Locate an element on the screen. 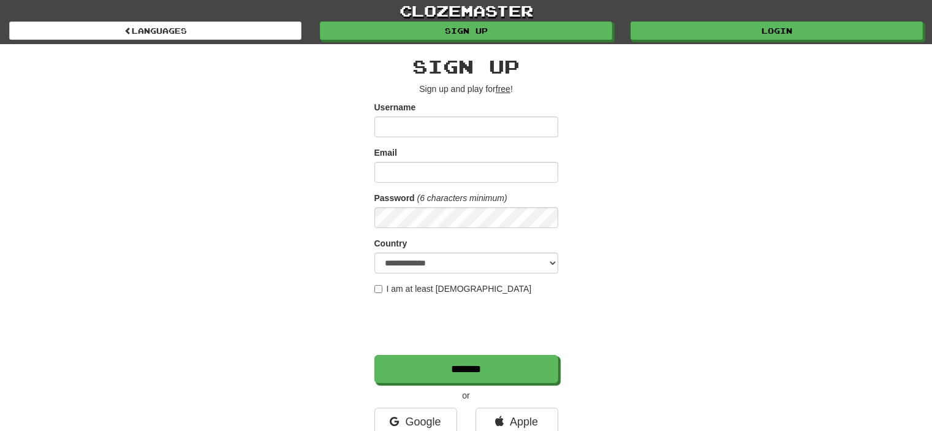  a: Sign up is located at coordinates (466, 31).